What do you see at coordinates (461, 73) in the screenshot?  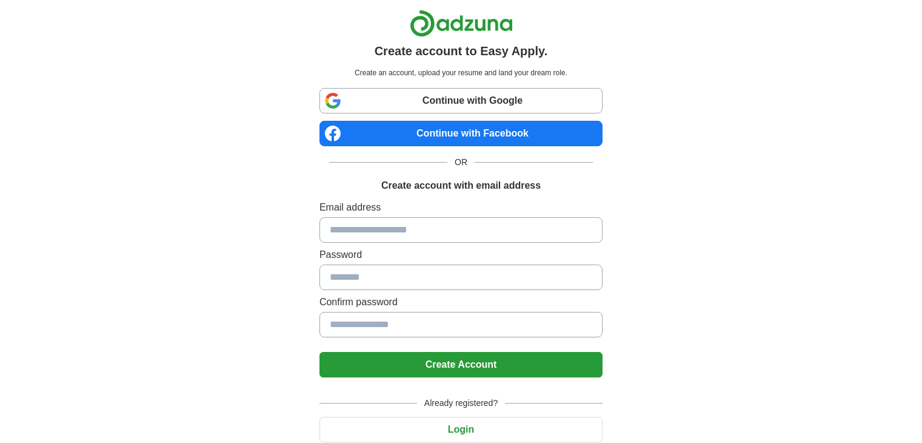 I see `p: Create an account, upload your resume and land your dream role.` at bounding box center [461, 73].